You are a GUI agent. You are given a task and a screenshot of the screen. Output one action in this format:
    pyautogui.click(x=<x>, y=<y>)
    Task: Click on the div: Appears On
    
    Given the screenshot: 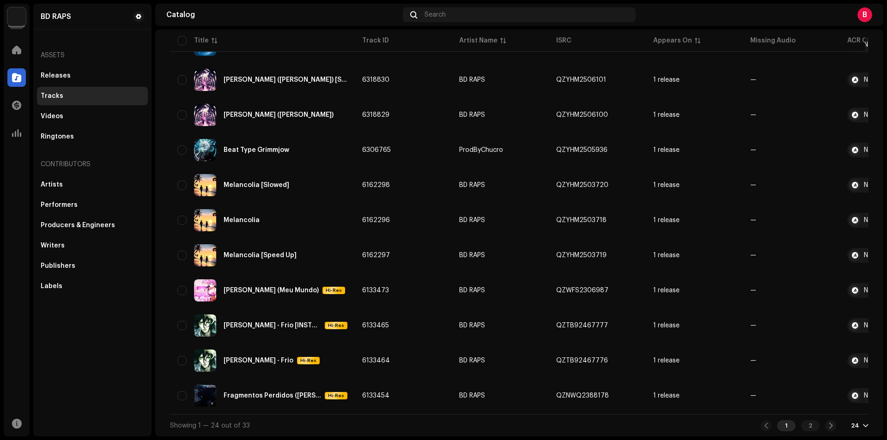 What is the action you would take?
    pyautogui.click(x=672, y=41)
    